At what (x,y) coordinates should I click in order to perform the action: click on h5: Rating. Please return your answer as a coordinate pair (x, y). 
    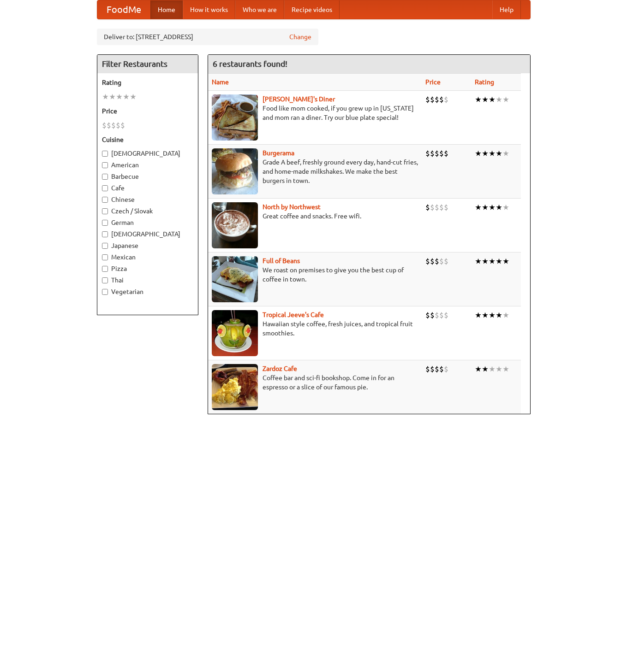
    Looking at the image, I should click on (148, 83).